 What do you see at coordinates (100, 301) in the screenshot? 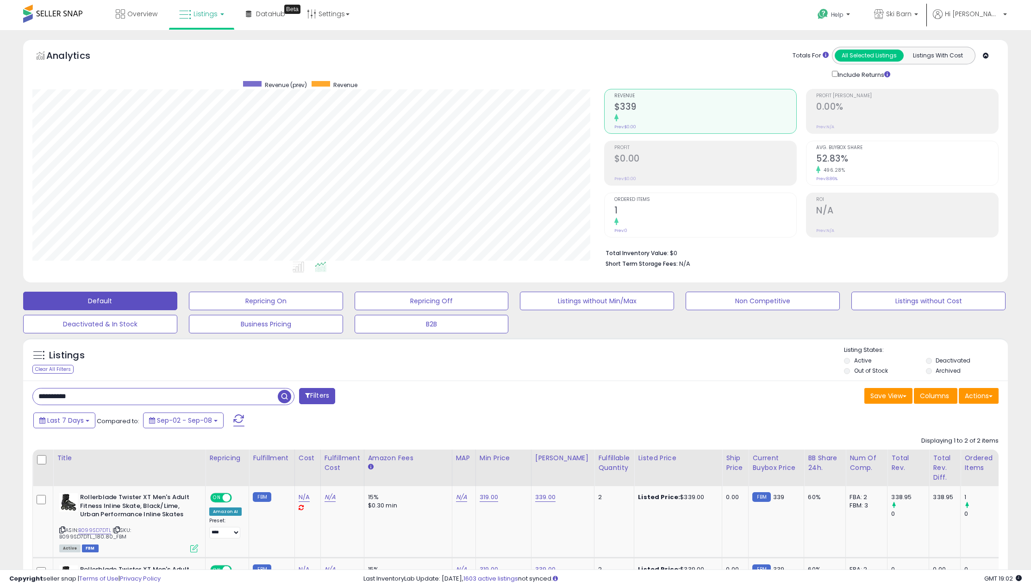
I see `button: Default` at bounding box center [100, 301].